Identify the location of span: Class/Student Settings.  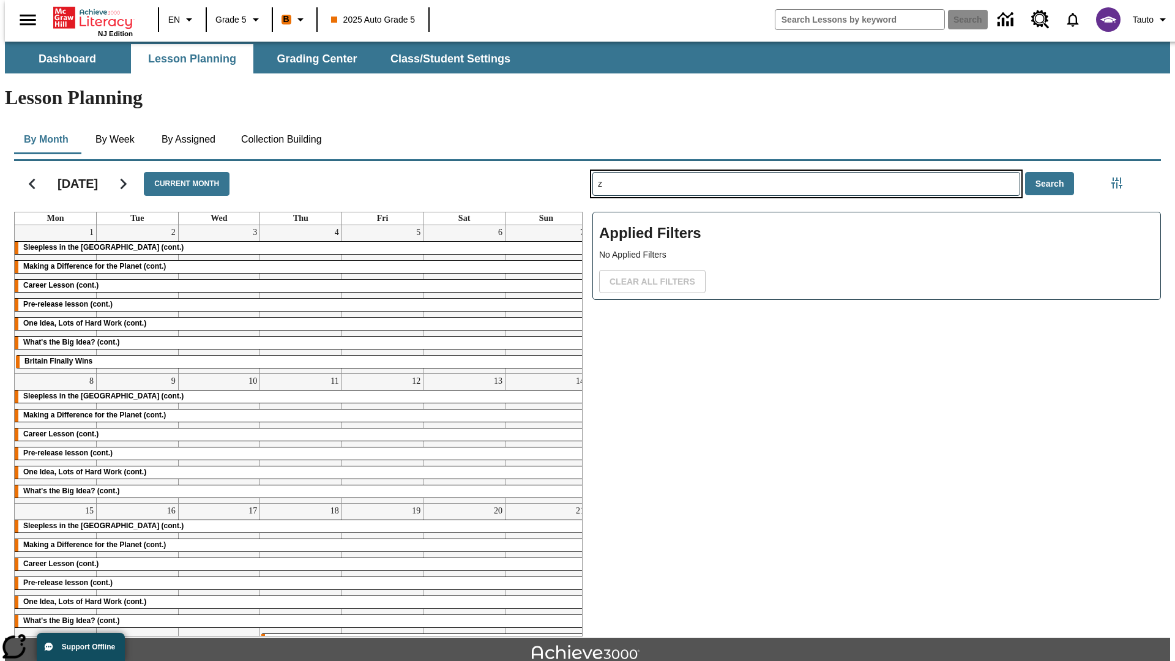
(450, 59).